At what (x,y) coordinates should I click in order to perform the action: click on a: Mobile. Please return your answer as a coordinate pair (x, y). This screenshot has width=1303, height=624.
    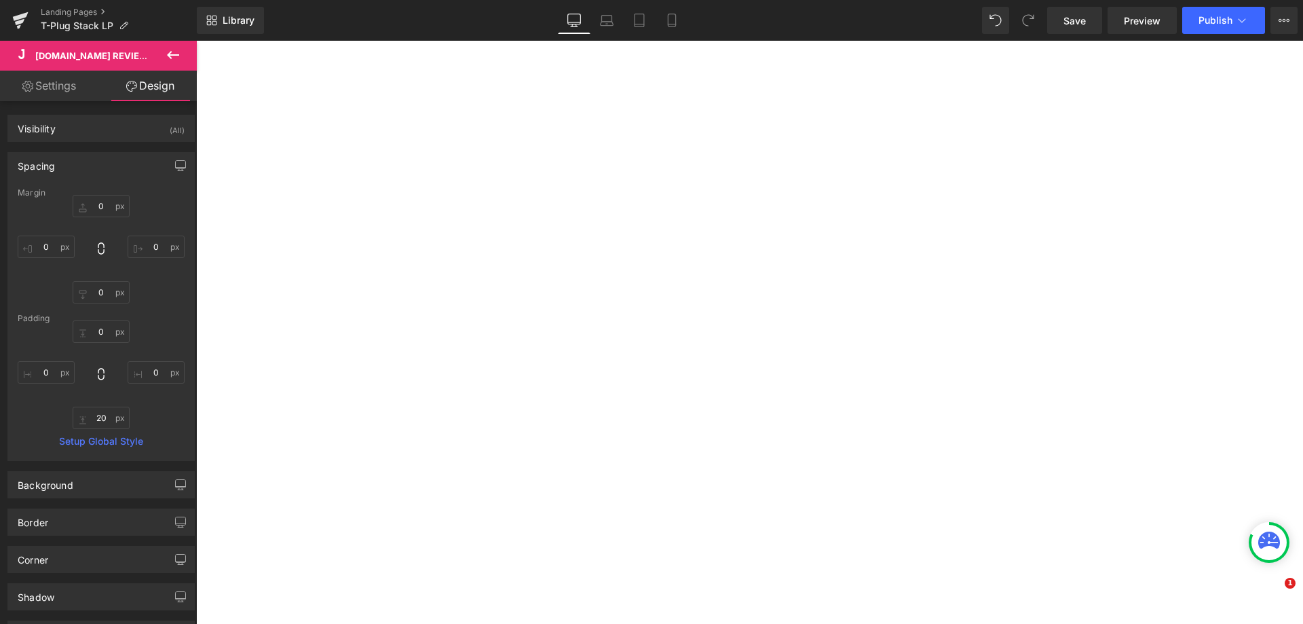
    Looking at the image, I should click on (672, 20).